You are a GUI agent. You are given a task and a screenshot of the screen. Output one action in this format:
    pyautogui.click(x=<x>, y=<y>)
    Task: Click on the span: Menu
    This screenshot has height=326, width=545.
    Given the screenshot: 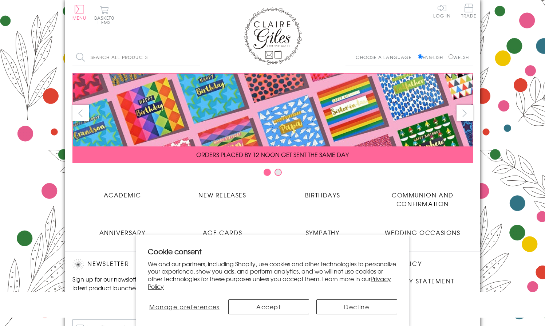 What is the action you would take?
    pyautogui.click(x=79, y=18)
    